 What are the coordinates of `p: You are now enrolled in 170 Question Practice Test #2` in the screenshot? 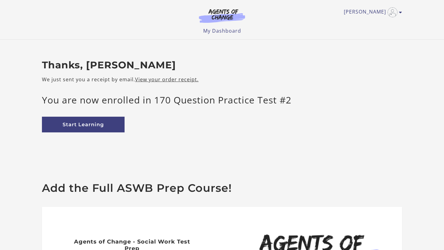 It's located at (222, 100).